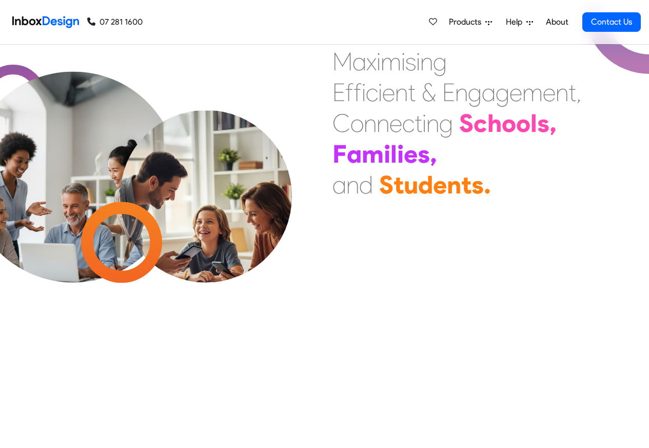 The image size is (649, 448). What do you see at coordinates (457, 123) in the screenshot?
I see `div: Maximising Efficient & Engagement, Connecting Schools, Families, and Students.` at bounding box center [457, 123].